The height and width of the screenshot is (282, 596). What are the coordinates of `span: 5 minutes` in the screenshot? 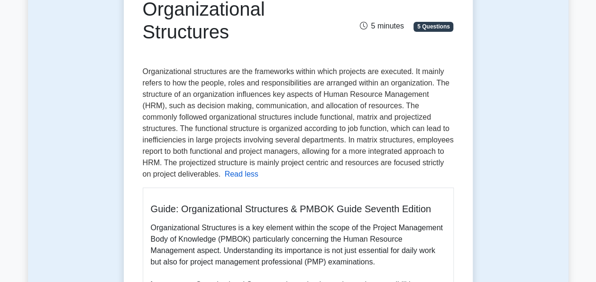 It's located at (381, 26).